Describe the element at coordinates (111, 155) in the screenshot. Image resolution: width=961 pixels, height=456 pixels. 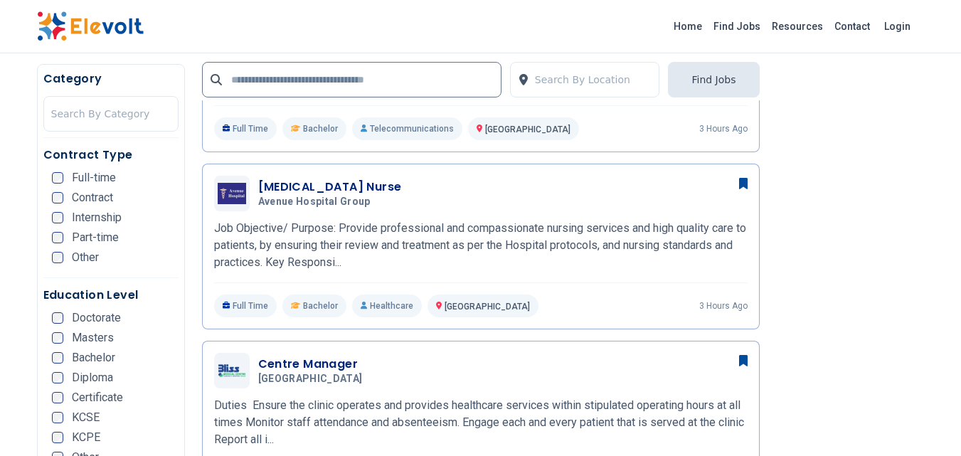
I see `h5: Contract Type` at that location.